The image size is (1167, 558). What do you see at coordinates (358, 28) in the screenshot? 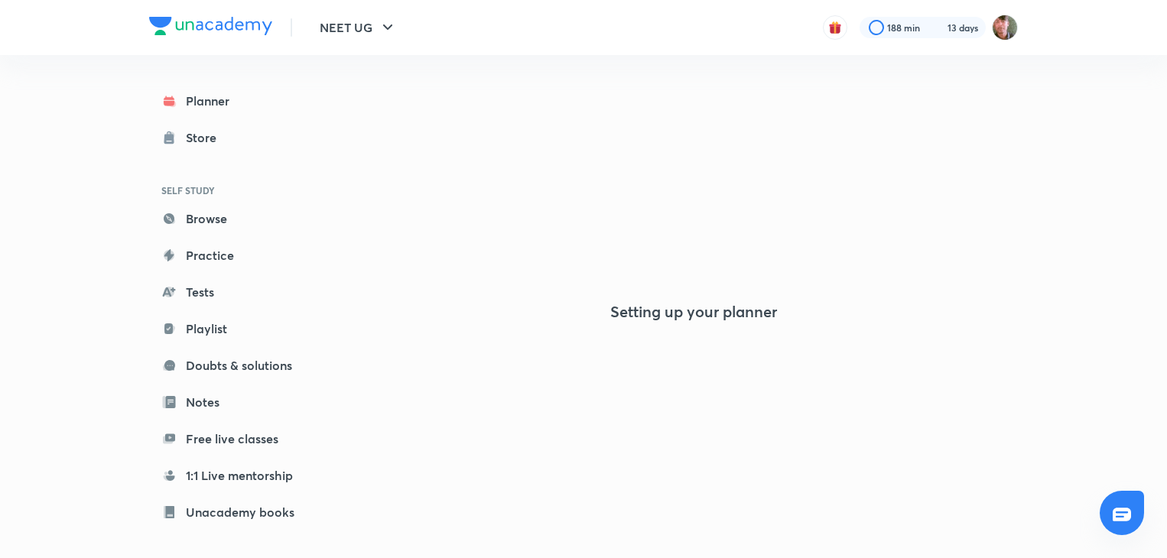
I see `button: NEET UG` at bounding box center [358, 28].